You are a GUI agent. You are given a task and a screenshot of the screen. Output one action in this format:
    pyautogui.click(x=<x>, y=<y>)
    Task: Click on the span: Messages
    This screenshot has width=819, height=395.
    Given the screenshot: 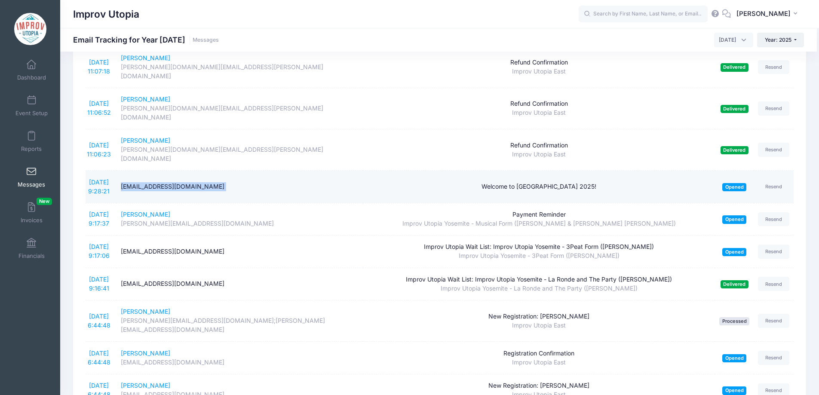 What is the action you would take?
    pyautogui.click(x=31, y=184)
    